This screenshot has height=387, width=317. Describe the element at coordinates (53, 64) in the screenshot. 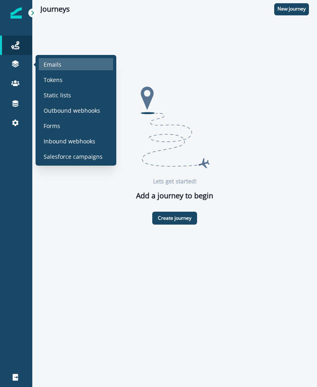

I see `p: Emails` at that location.